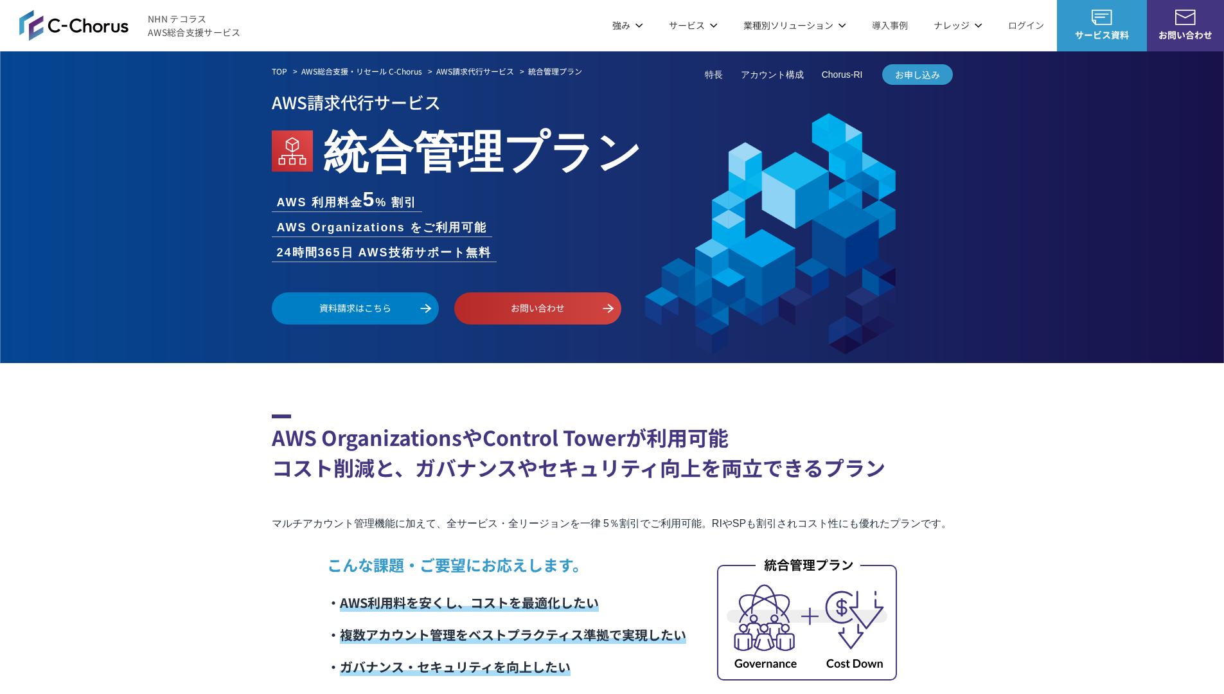 Image resolution: width=1224 pixels, height=694 pixels. I want to click on span: 5, so click(370, 199).